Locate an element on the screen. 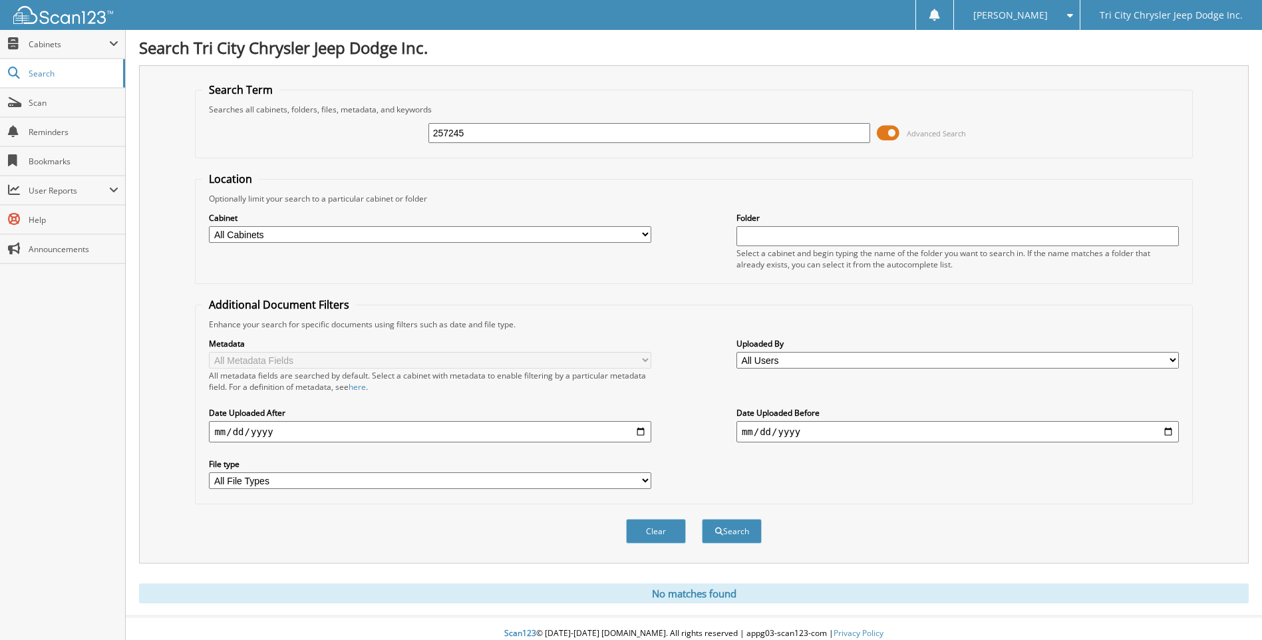  legend: Additional Document Filters is located at coordinates (279, 305).